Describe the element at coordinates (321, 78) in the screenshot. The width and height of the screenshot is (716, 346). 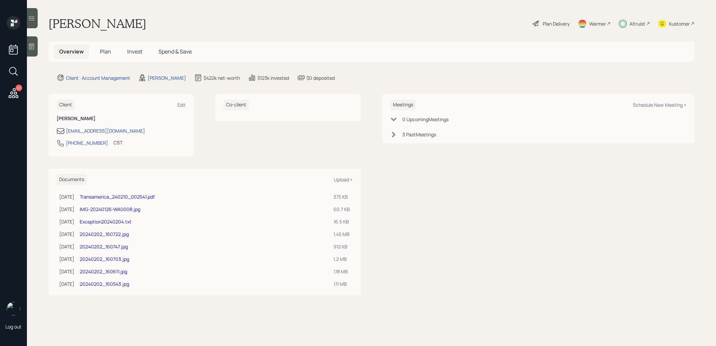
I see `div: $0 deposited` at that location.